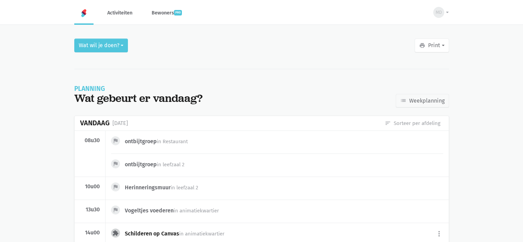 This screenshot has width=523, height=242. I want to click on span: in Restaurant, so click(172, 141).